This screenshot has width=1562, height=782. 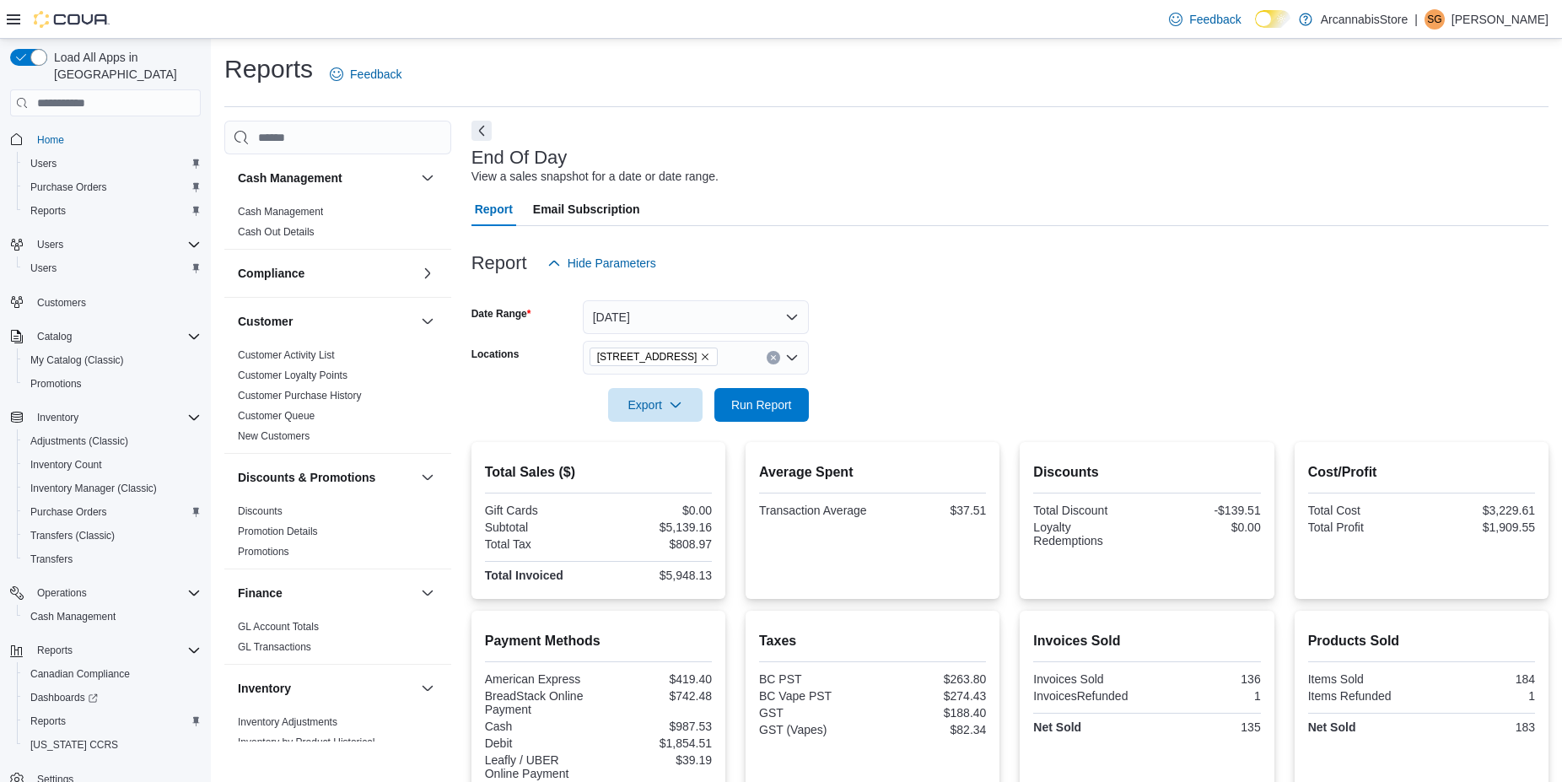 I want to click on h2: Products Sold, so click(x=1422, y=641).